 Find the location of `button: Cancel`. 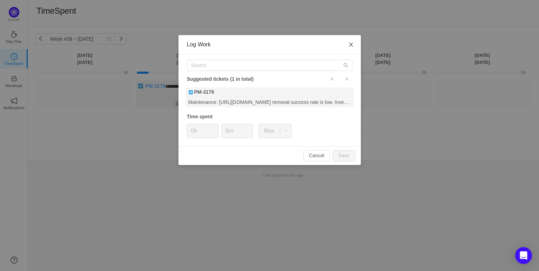

button: Cancel is located at coordinates (317, 156).